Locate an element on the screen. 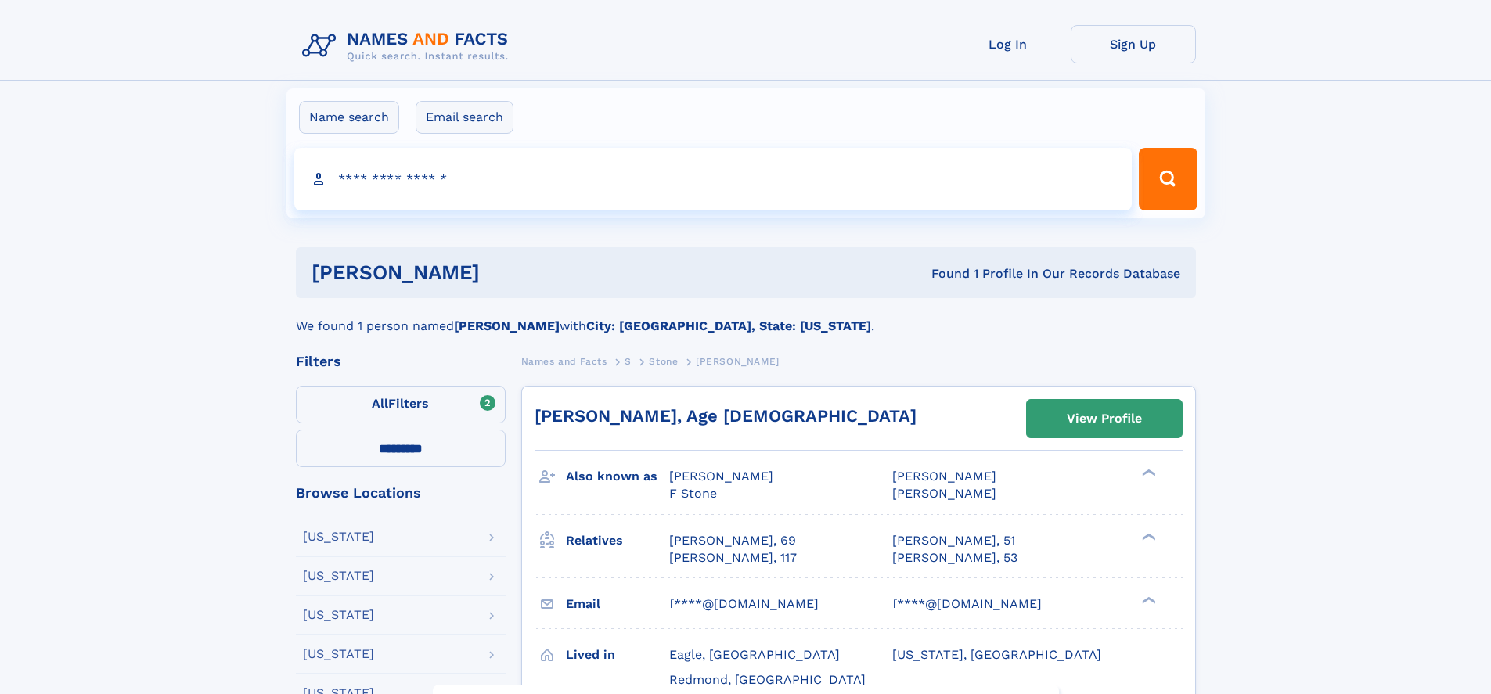 The width and height of the screenshot is (1491, 694). label: Filters is located at coordinates (401, 405).